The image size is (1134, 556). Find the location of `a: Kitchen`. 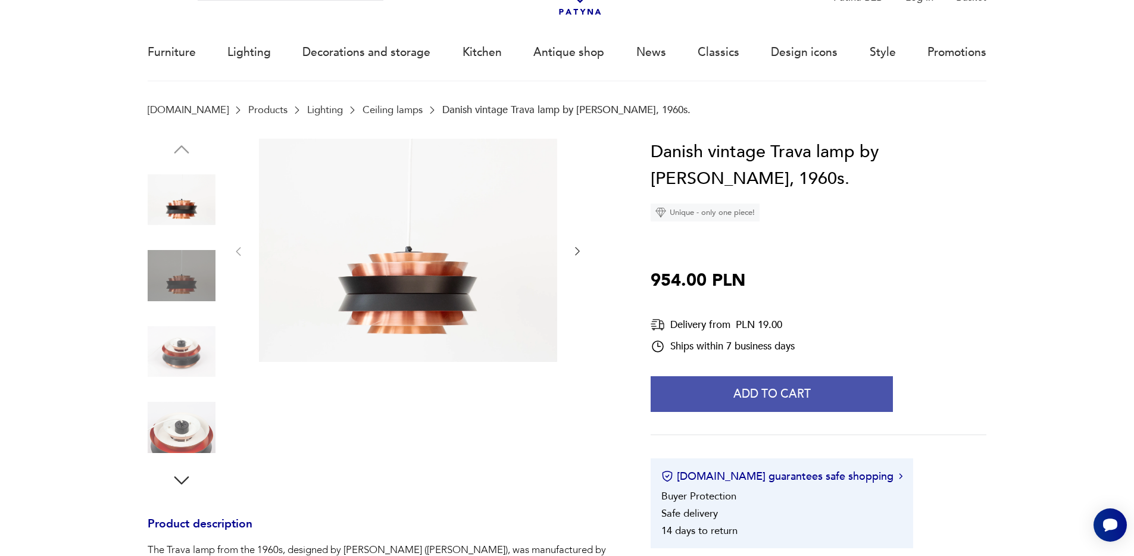

a: Kitchen is located at coordinates (482, 52).